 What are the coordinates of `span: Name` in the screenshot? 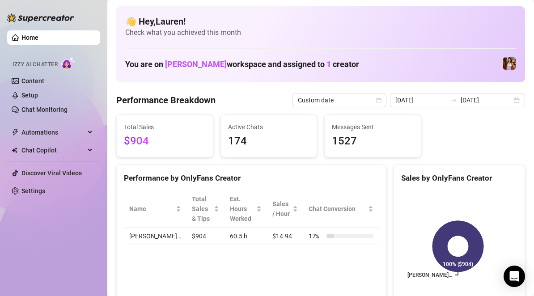 It's located at (152, 209).